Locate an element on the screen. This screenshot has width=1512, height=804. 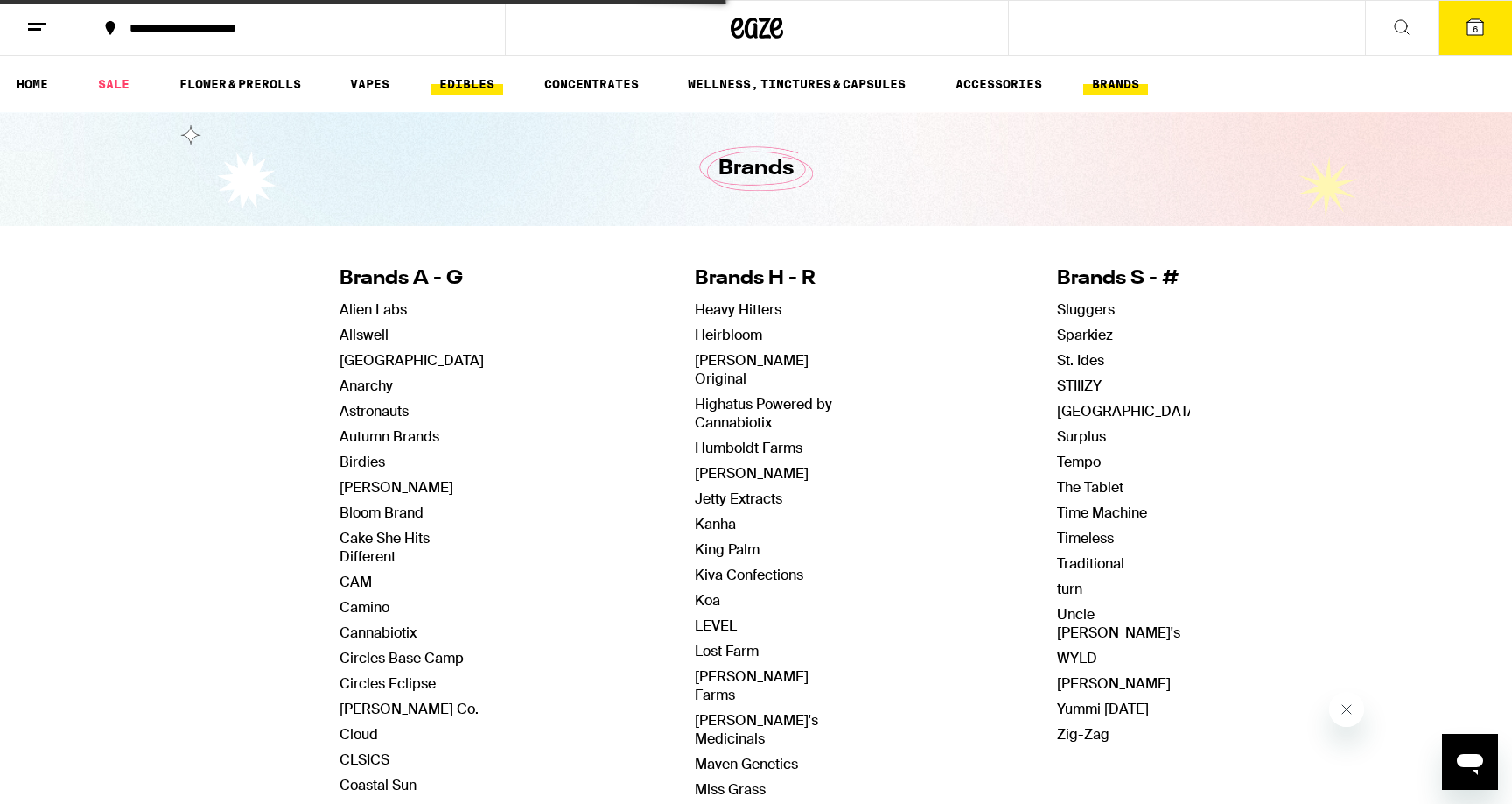
a: Camino is located at coordinates (364, 607).